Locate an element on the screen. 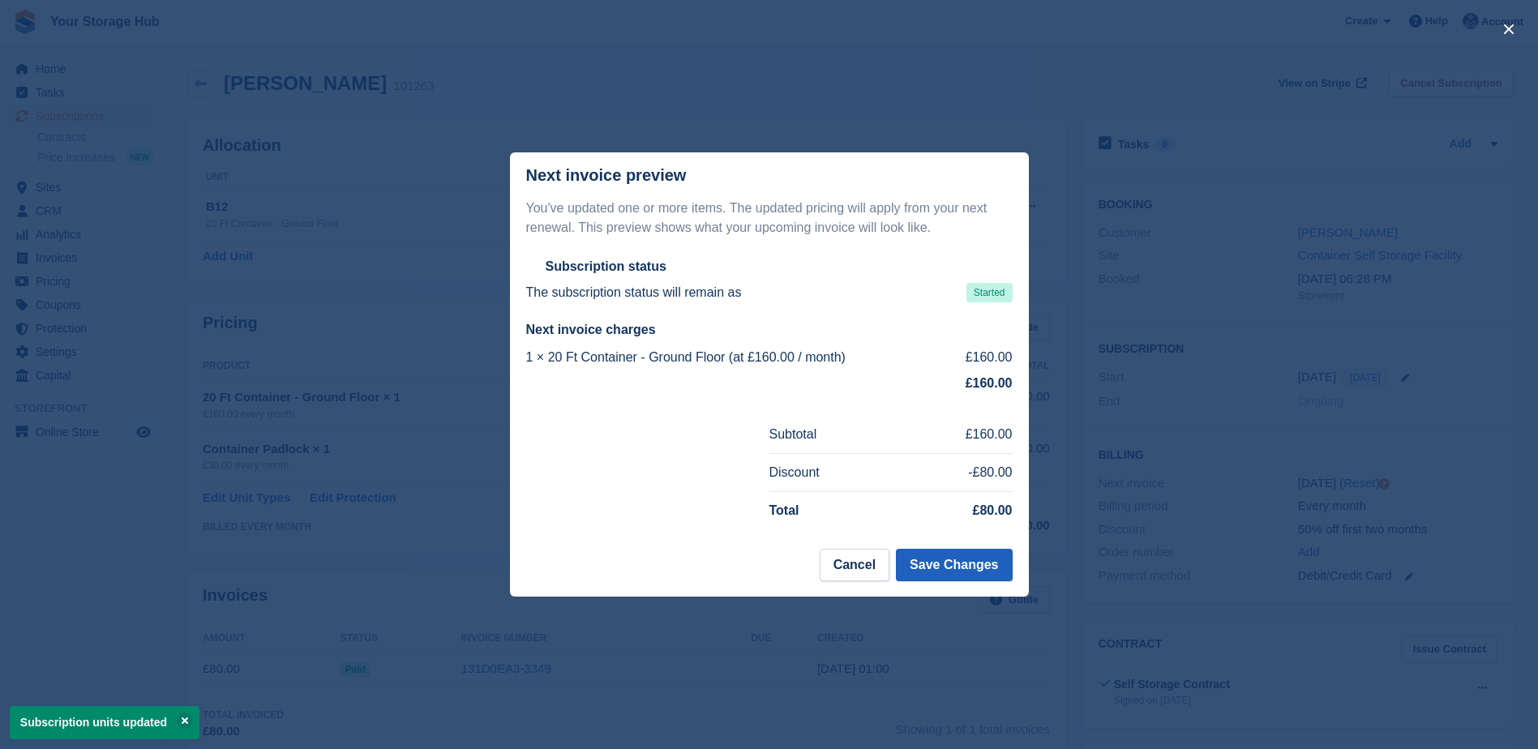  strong: £80.00 is located at coordinates (992, 510).